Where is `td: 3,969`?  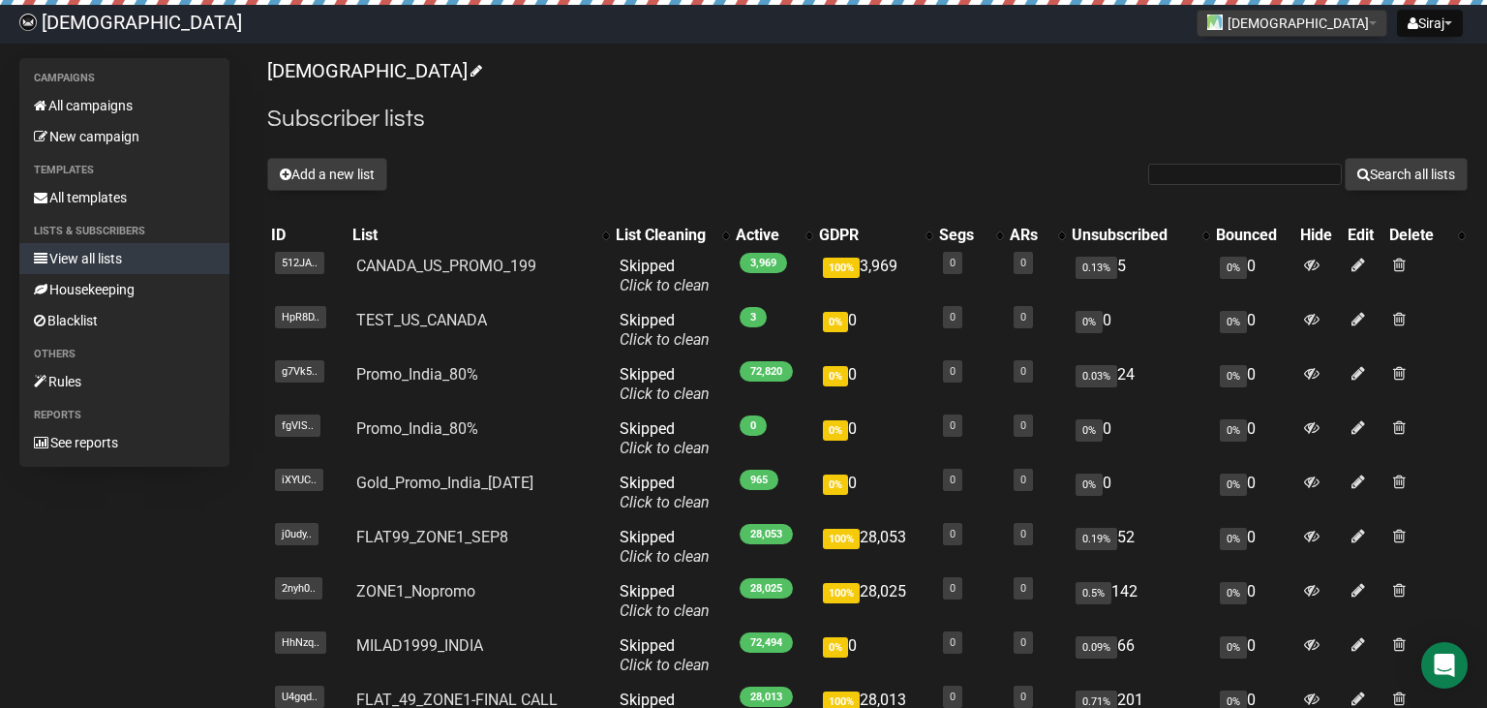 td: 3,969 is located at coordinates (875, 276).